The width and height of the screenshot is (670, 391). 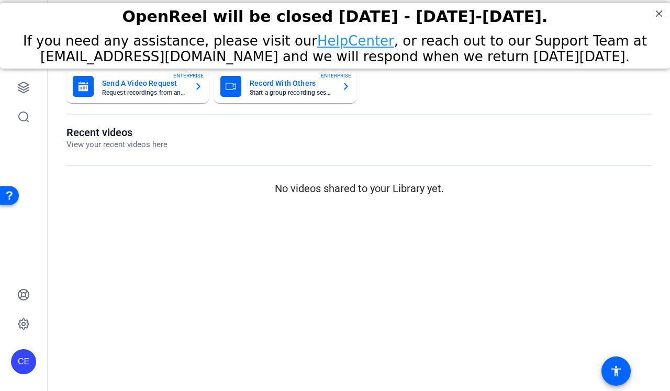 I want to click on button: Send A Video RequestRequest recordings from anyone, anywhereENTERPRISE, so click(x=138, y=86).